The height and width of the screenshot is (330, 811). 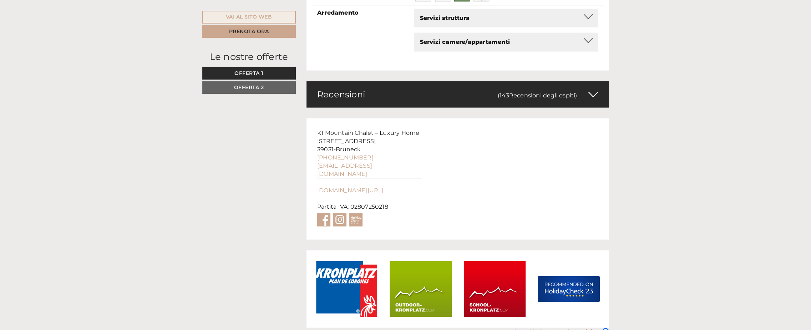 I want to click on span: K1 Mountain Chalet – Luxury Home, so click(x=368, y=133).